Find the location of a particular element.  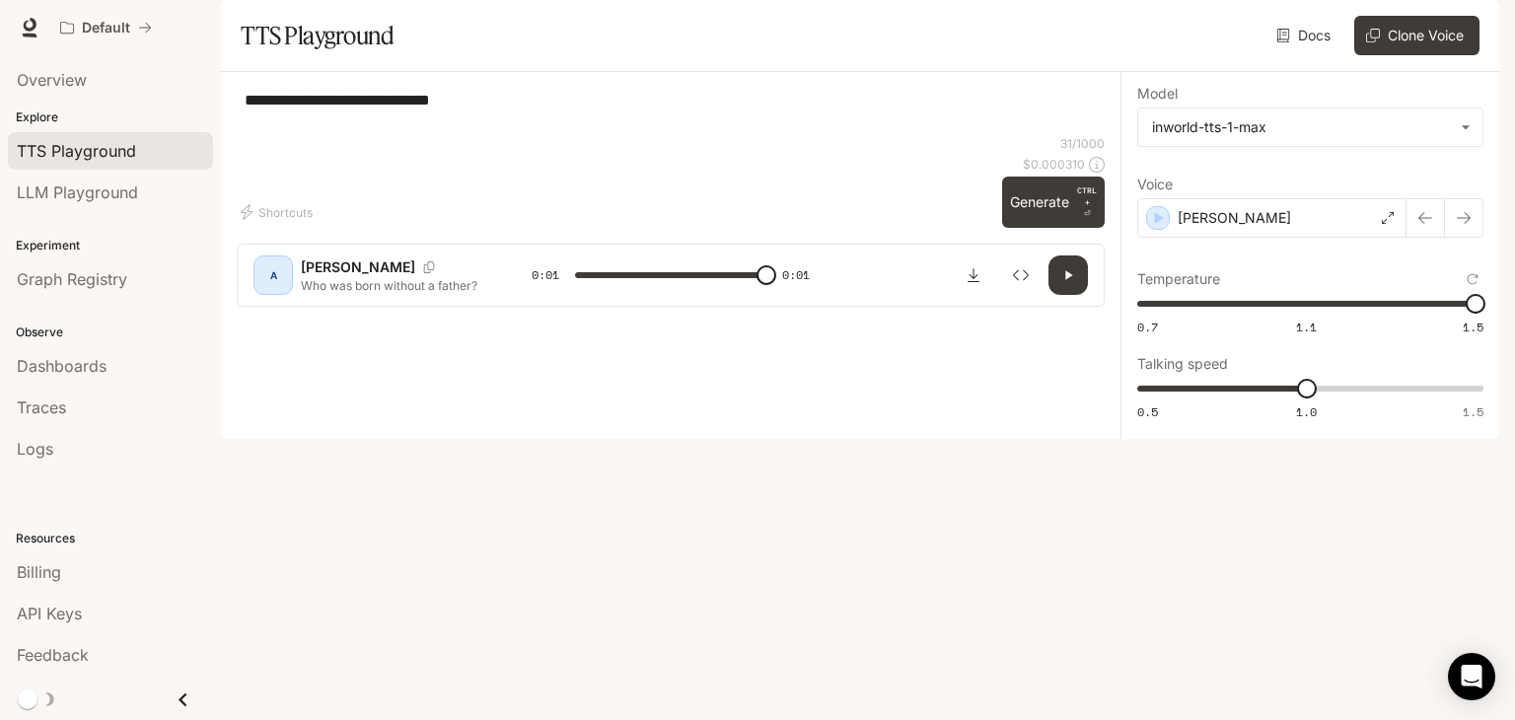

button: All workspaces is located at coordinates (106, 28).